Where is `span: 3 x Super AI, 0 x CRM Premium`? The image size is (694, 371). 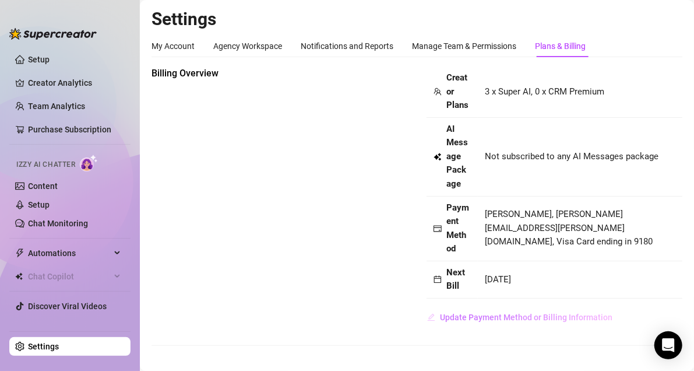 span: 3 x Super AI, 0 x CRM Premium is located at coordinates (544, 91).